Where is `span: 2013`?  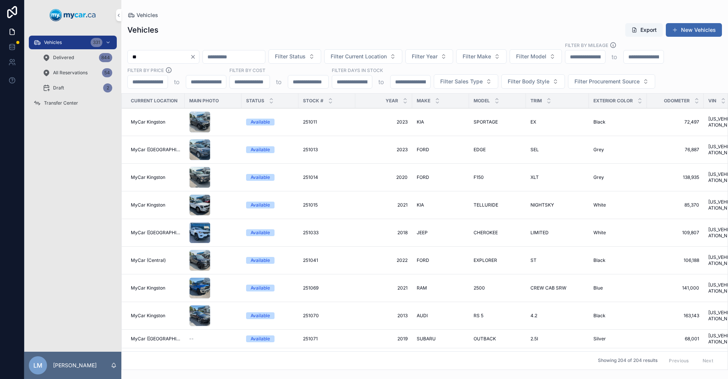 span: 2013 is located at coordinates (384, 316).